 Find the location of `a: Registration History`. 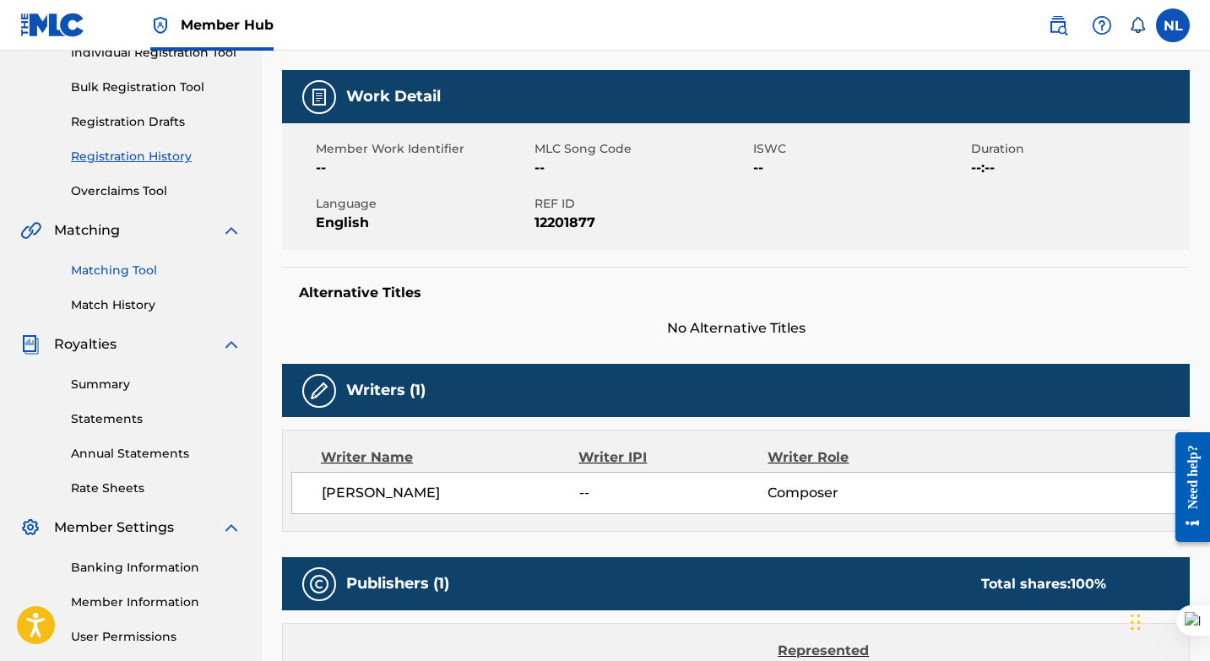

a: Registration History is located at coordinates (156, 156).